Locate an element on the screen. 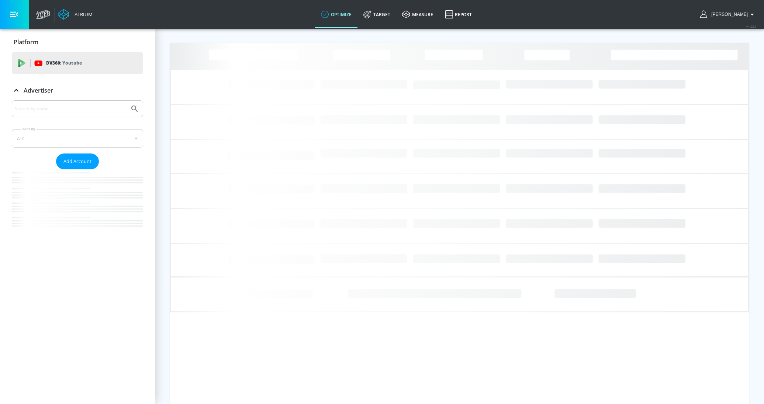 The width and height of the screenshot is (764, 404). p: Youtube is located at coordinates (72, 63).